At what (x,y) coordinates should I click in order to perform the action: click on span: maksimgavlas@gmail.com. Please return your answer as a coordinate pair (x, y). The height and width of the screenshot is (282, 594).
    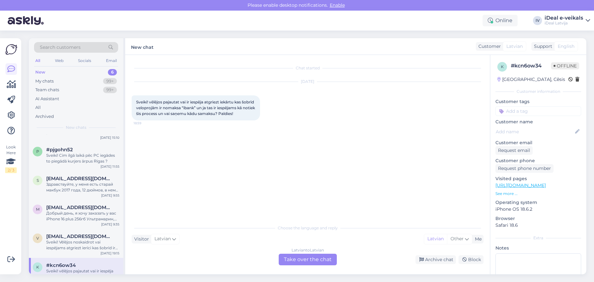
    Looking at the image, I should click on (80, 207).